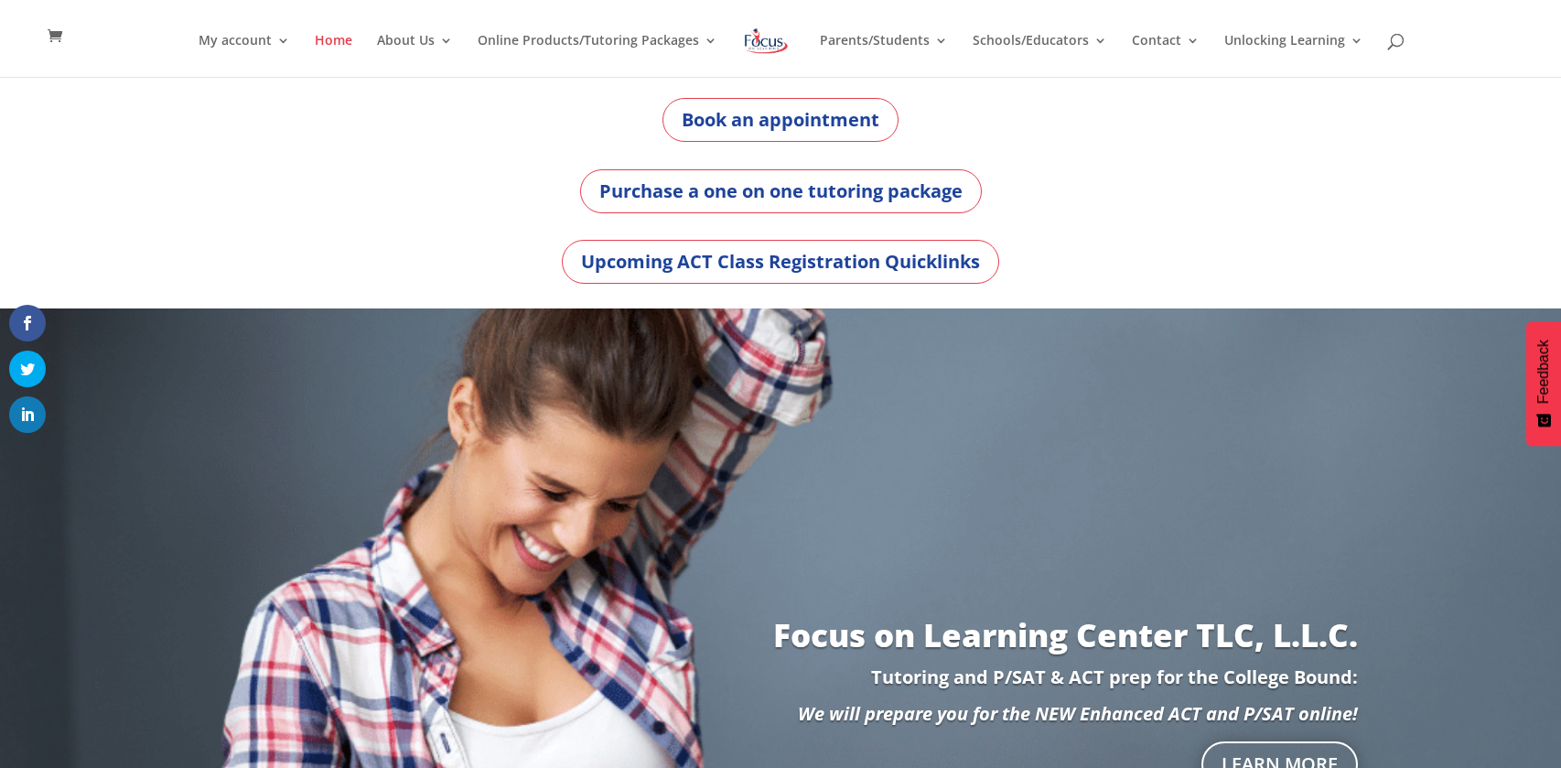  Describe the element at coordinates (1040, 55) in the screenshot. I see `a: Schools/Educators` at that location.